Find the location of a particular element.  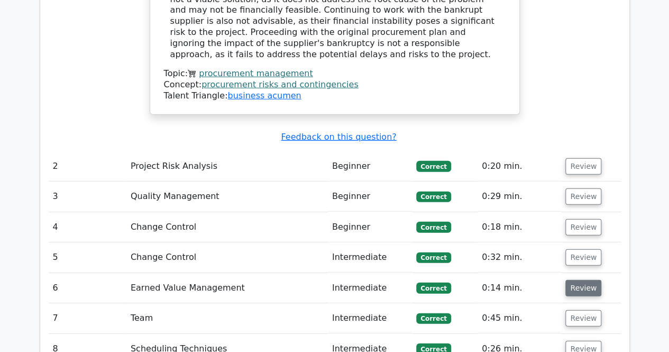

td: 0:29 min. is located at coordinates (520, 196).